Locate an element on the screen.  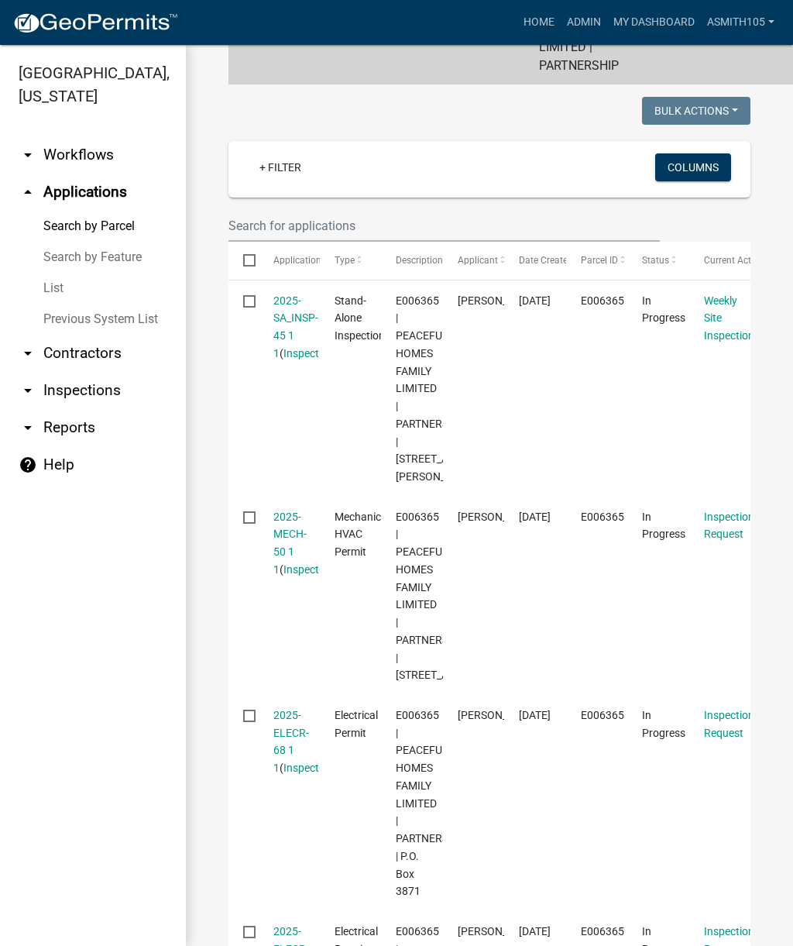
datatable-header-cell: Application Number is located at coordinates (288, 260).